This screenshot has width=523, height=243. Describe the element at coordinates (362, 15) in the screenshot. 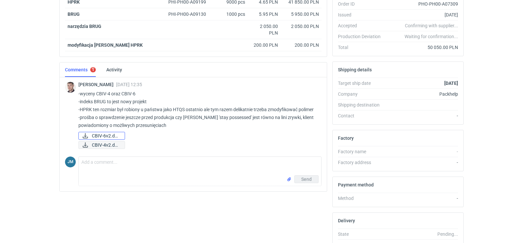

I see `div: Issued` at that location.